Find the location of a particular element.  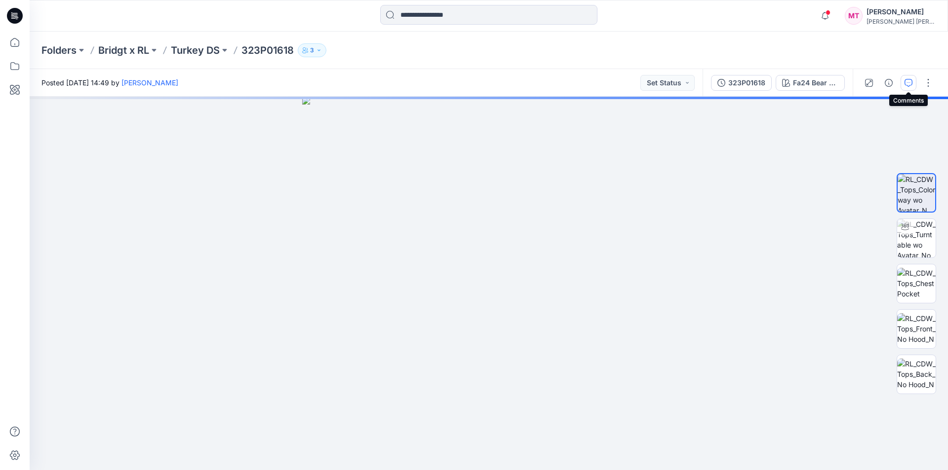

a: Folders is located at coordinates (59, 50).